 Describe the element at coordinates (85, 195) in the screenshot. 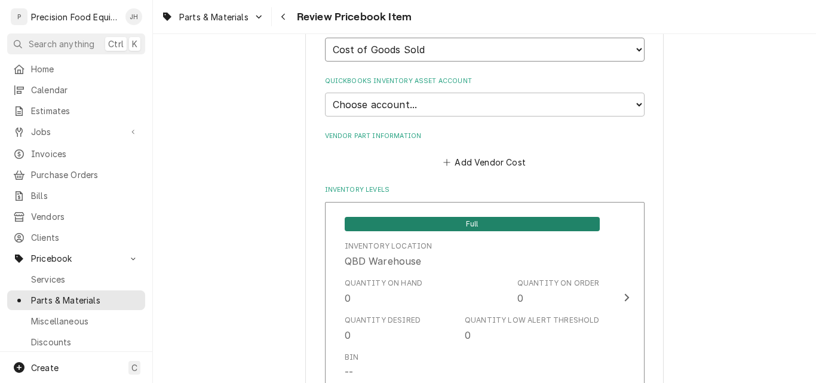

I see `span: Bills` at that location.